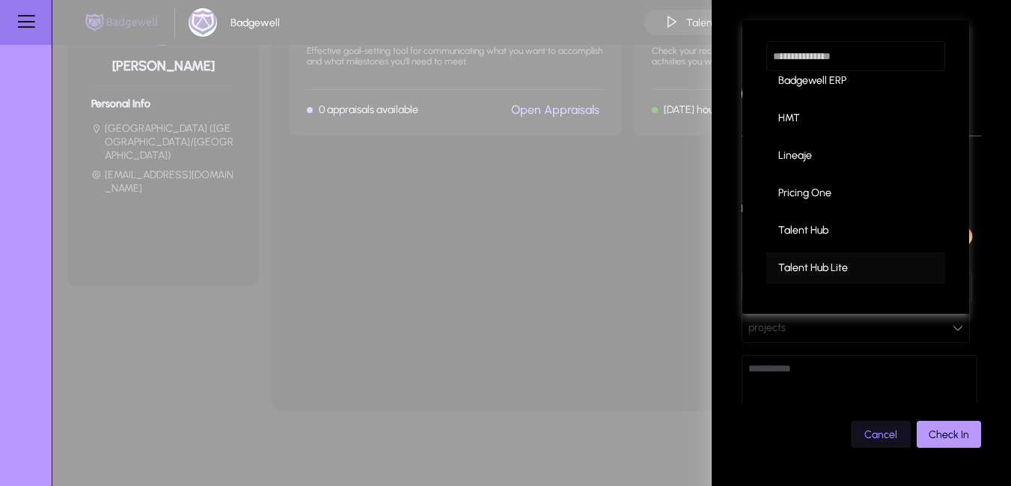 This screenshot has width=1011, height=486. What do you see at coordinates (855, 81) in the screenshot?
I see `mat-option: Badgewell ERP` at bounding box center [855, 81].